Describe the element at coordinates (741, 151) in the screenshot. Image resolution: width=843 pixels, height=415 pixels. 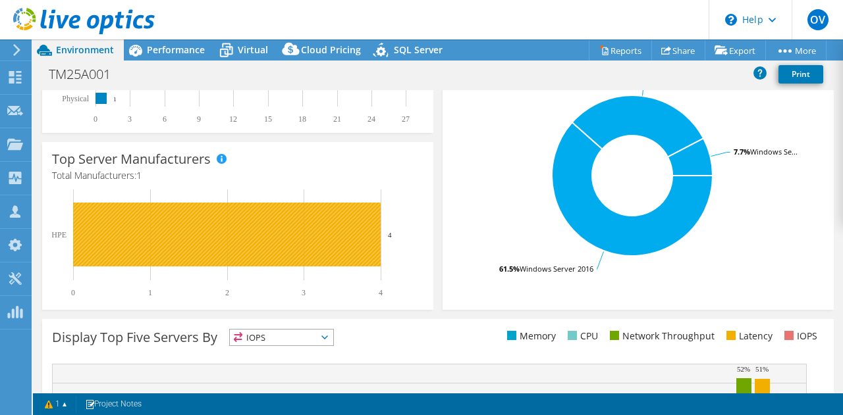
I see `tspan: 7.7%` at that location.